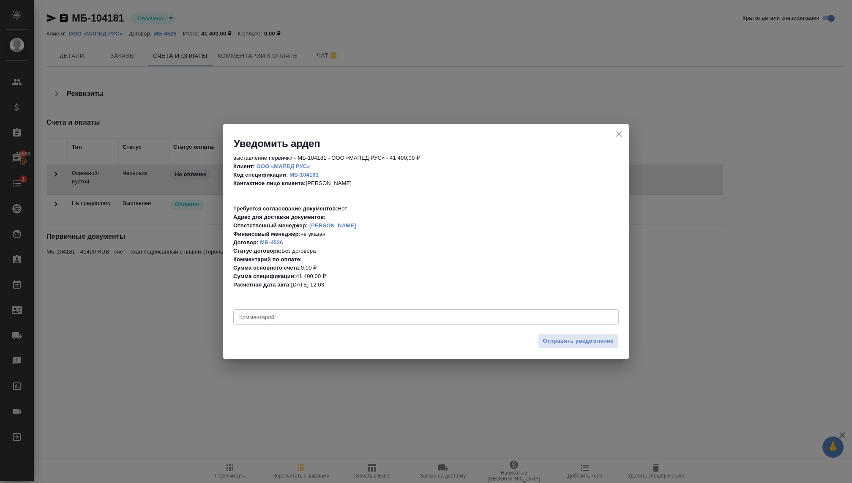 This screenshot has width=852, height=483. What do you see at coordinates (283, 166) in the screenshot?
I see `a: ООО «МАПЕД РУС»` at bounding box center [283, 166].